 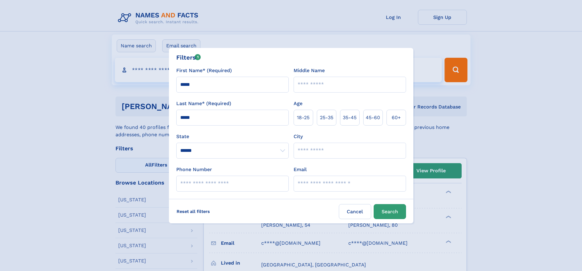 What do you see at coordinates (390, 211) in the screenshot?
I see `button: Search` at bounding box center [390, 211].